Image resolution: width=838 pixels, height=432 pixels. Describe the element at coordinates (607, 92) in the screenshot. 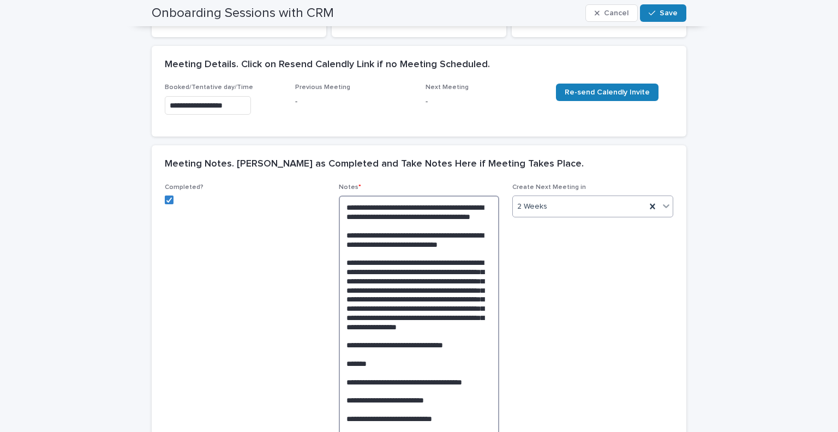

I see `span: Re-send Calendly Invite` at that location.